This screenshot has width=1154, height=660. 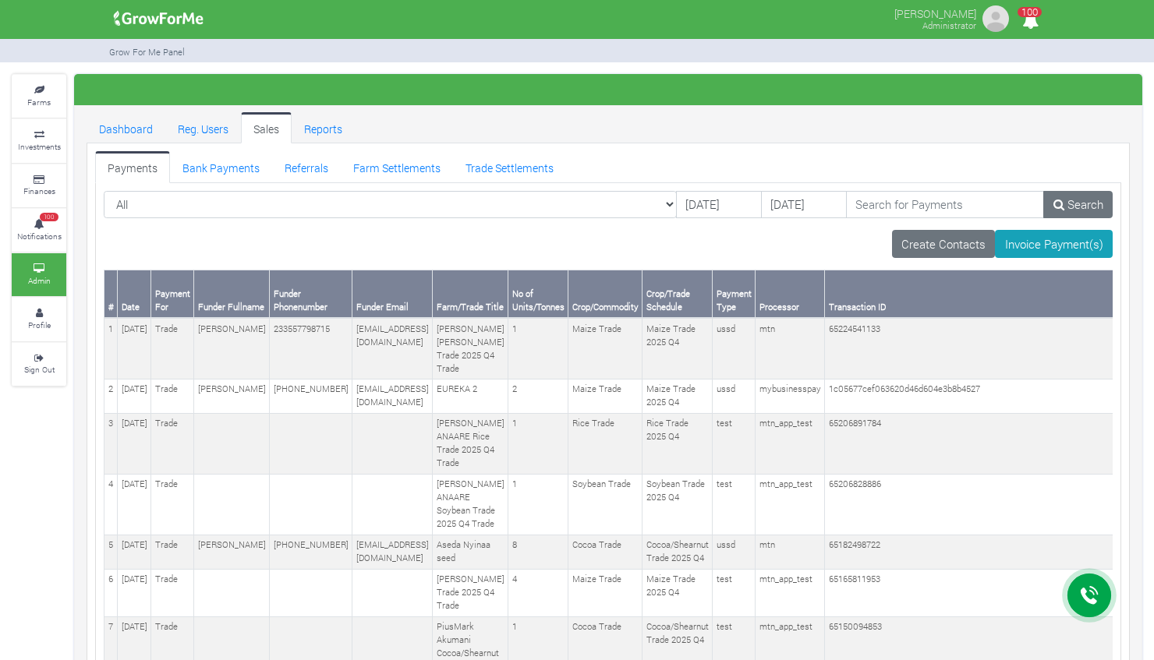 I want to click on small: Sign Out, so click(x=39, y=370).